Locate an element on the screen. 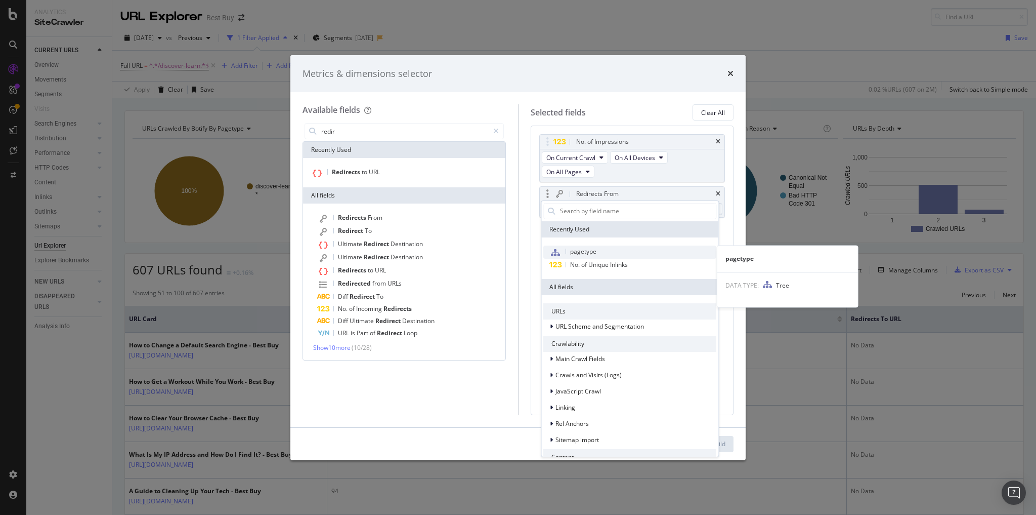  div: Clear All is located at coordinates (713, 112).